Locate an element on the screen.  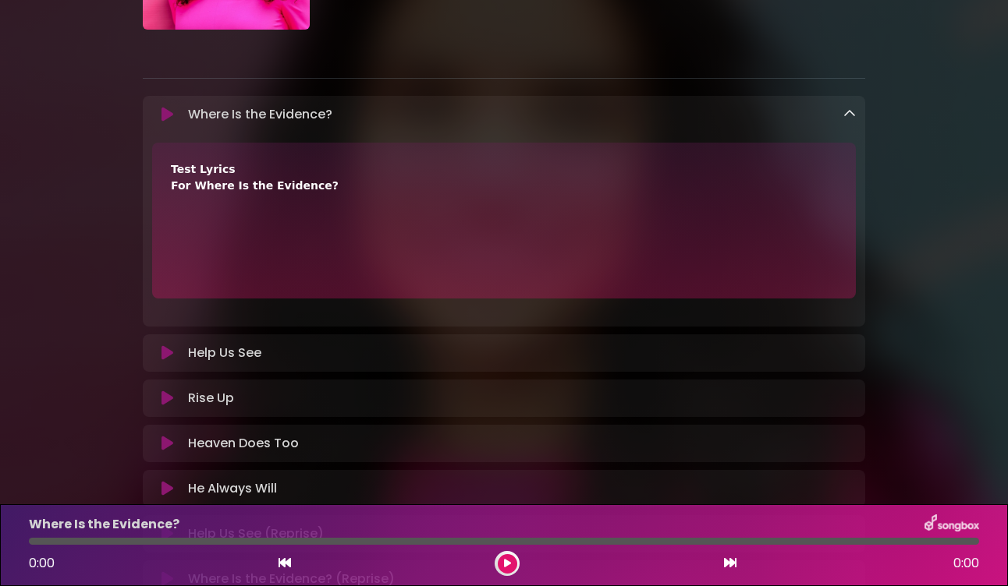
div: Test Lyrics For Where Is the Evidence? is located at coordinates (504, 178).